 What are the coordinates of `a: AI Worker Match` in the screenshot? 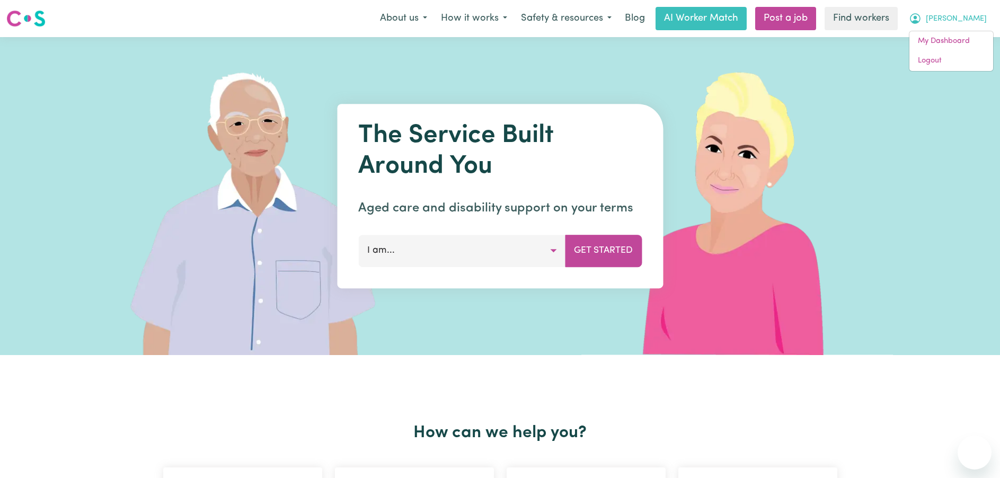 It's located at (701, 19).